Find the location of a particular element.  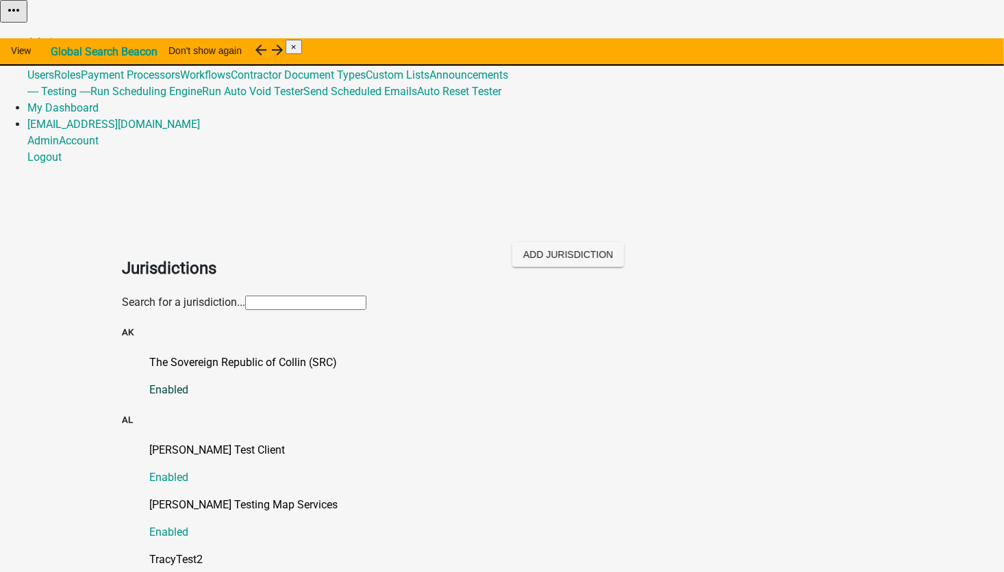

h5: AL is located at coordinates (502, 420).